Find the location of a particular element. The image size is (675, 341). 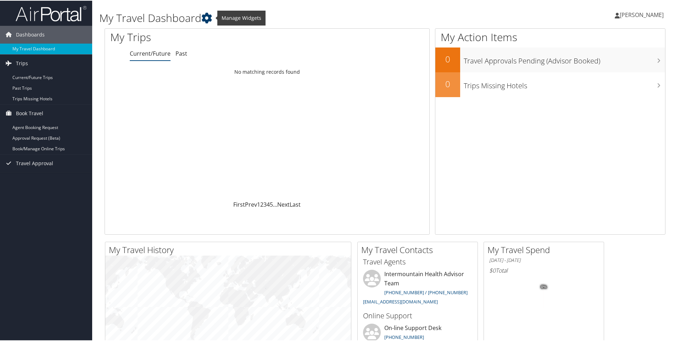

h6: Total is located at coordinates (544, 270).